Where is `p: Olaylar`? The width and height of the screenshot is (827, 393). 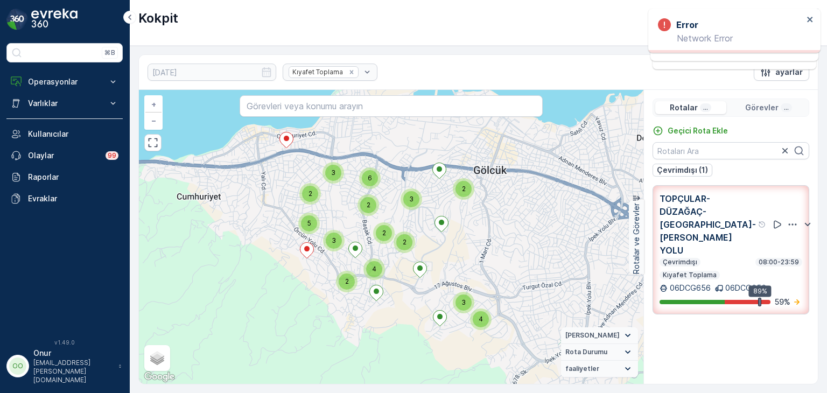 p: Olaylar is located at coordinates (64, 156).